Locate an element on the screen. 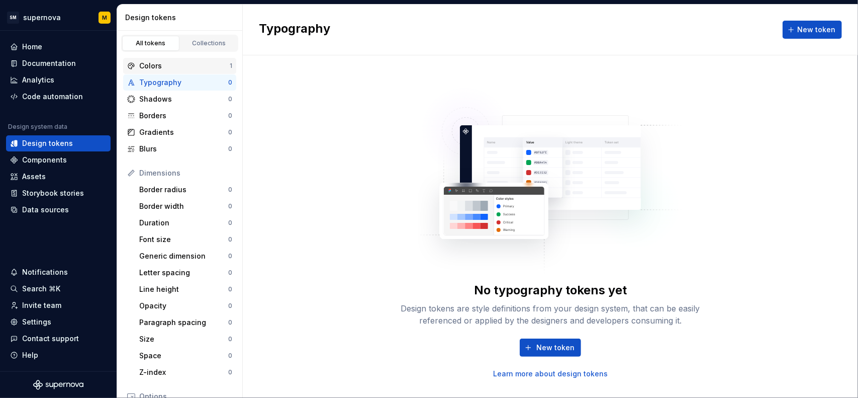 The image size is (858, 398). div: Shadows is located at coordinates (184, 99).